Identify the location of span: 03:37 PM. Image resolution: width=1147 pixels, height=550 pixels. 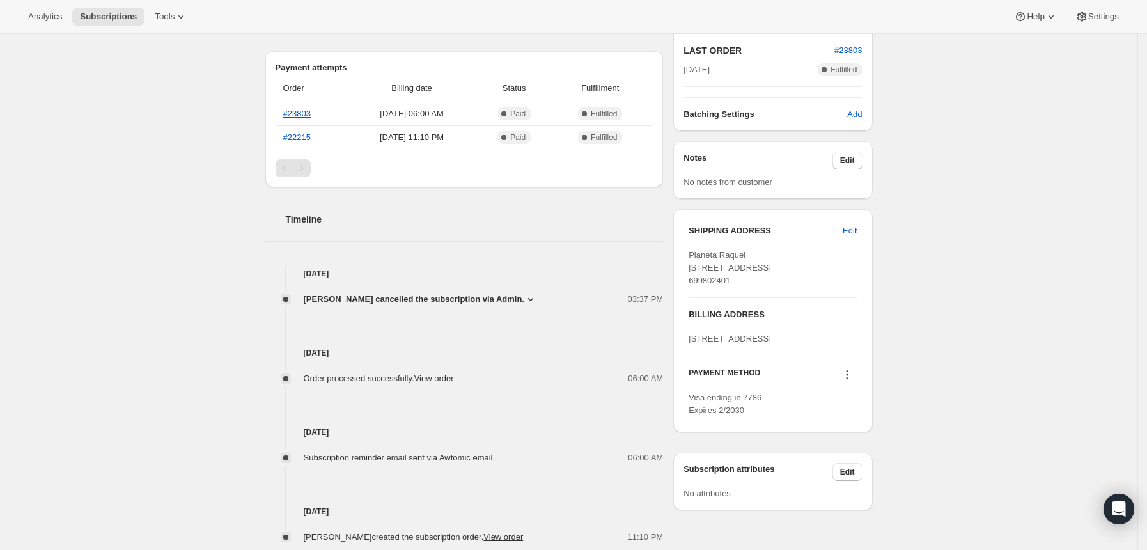
(646, 299).